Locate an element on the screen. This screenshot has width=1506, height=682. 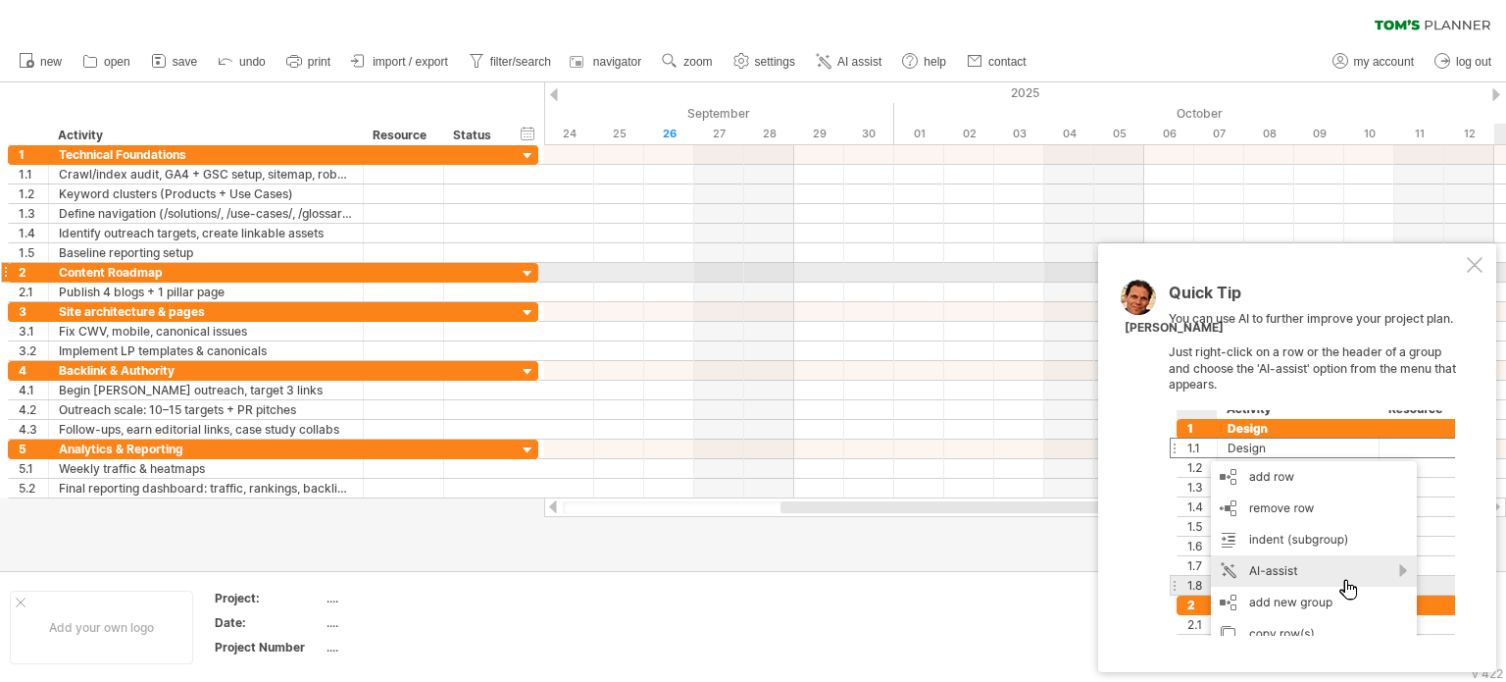
div: 4 is located at coordinates (33, 370).